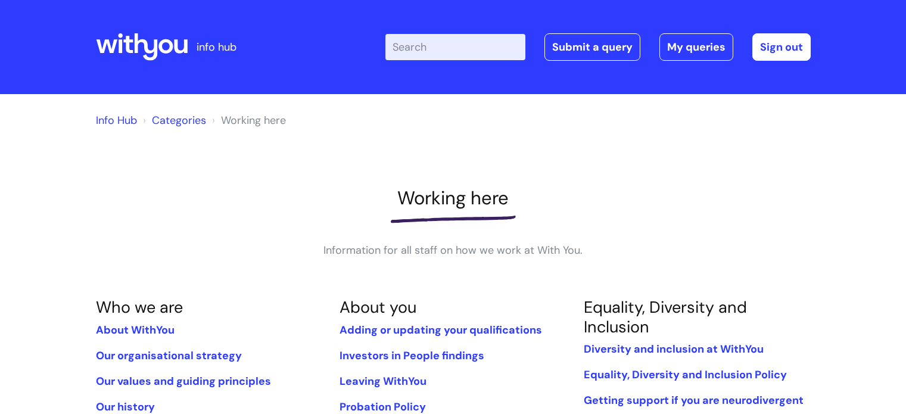 Image resolution: width=906 pixels, height=414 pixels. What do you see at coordinates (455, 47) in the screenshot?
I see `input: Search` at bounding box center [455, 47].